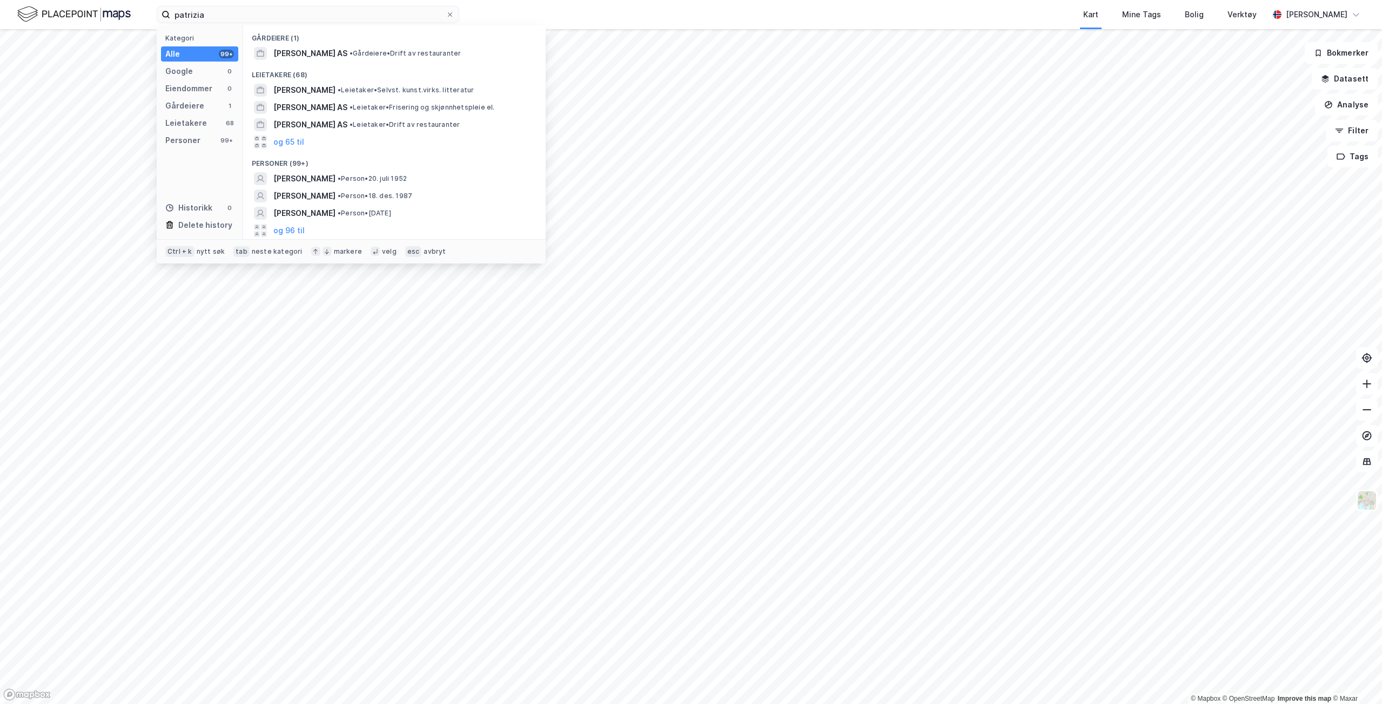 Image resolution: width=1382 pixels, height=704 pixels. Describe the element at coordinates (189, 208) in the screenshot. I see `div: Historikk` at that location.